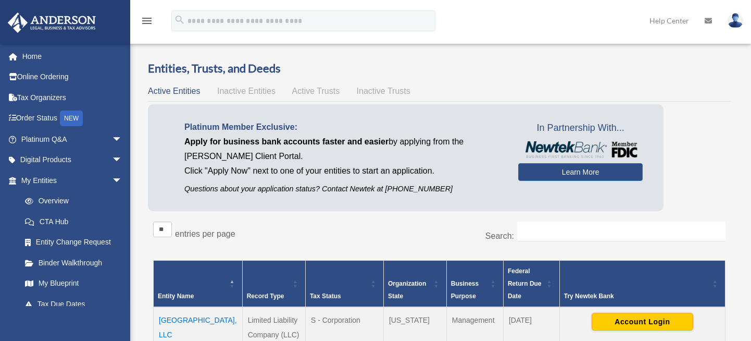 The height and width of the screenshot is (341, 751). I want to click on a: Platinum Q&Aarrow_drop_down, so click(72, 139).